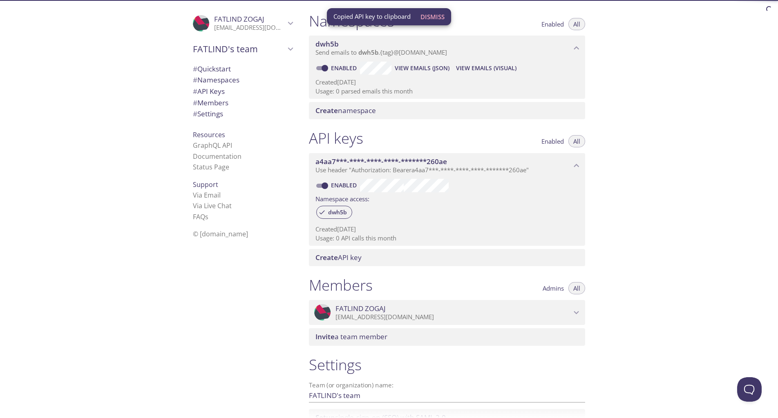 This screenshot has width=778, height=418. What do you see at coordinates (447, 258) in the screenshot?
I see `div: Create API Key` at bounding box center [447, 258].